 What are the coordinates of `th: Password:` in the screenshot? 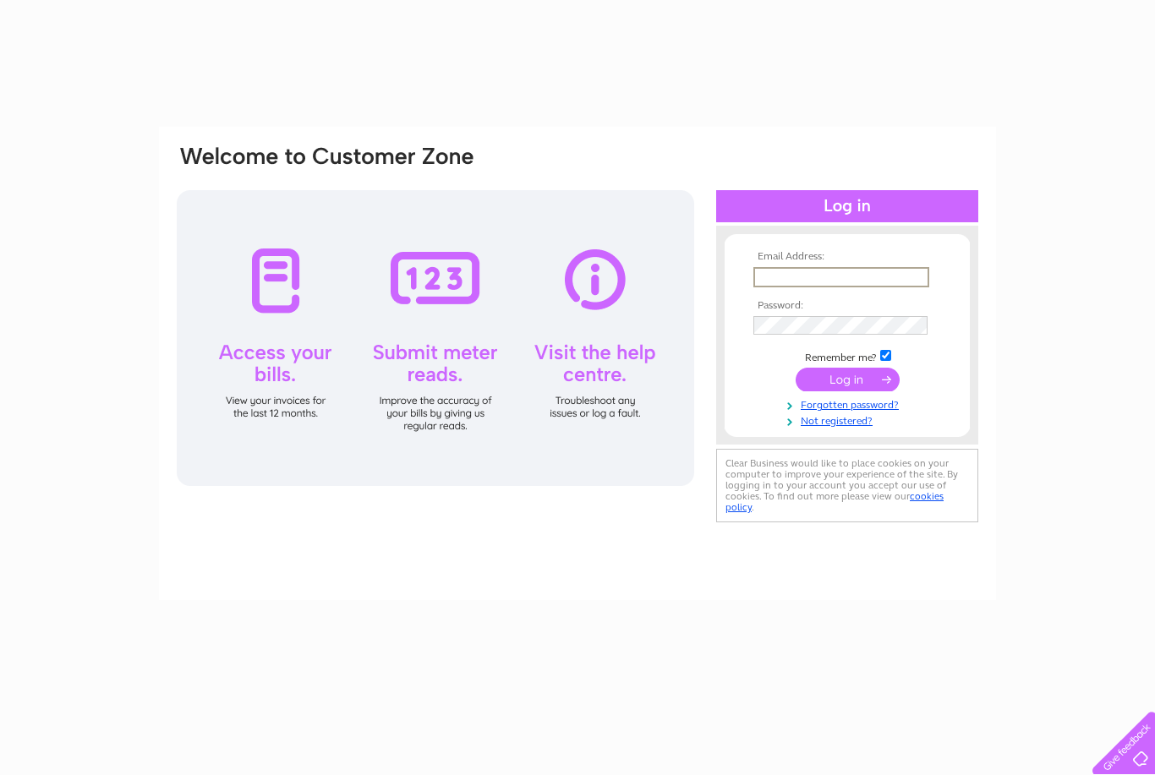 It's located at (847, 306).